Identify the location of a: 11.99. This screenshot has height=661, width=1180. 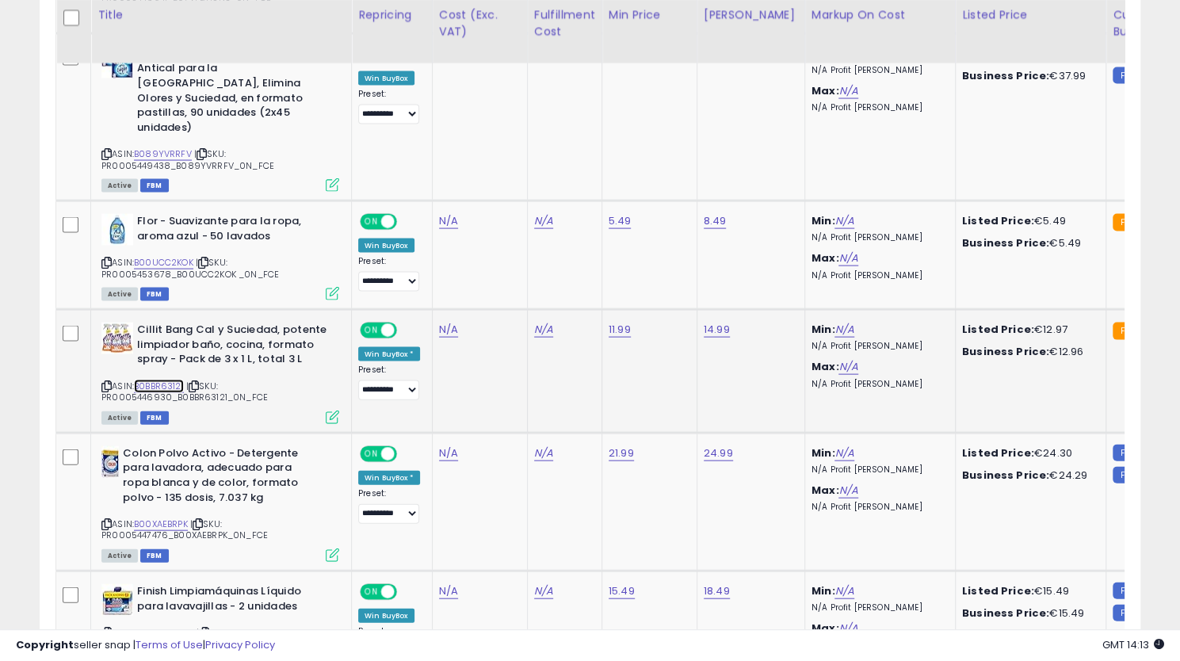
(620, 330).